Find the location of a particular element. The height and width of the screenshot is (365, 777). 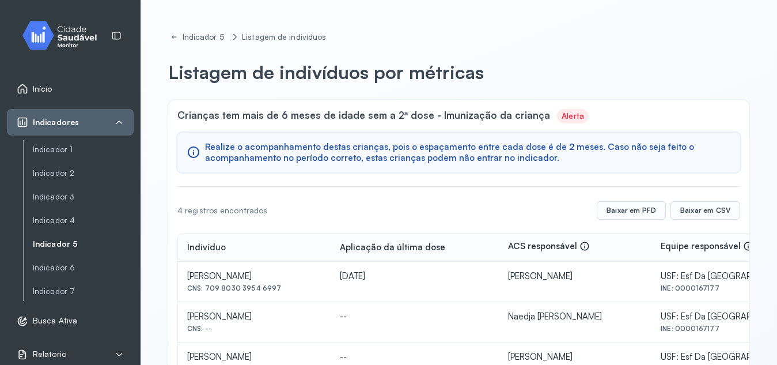

div: ACS responsável is located at coordinates (549, 247).